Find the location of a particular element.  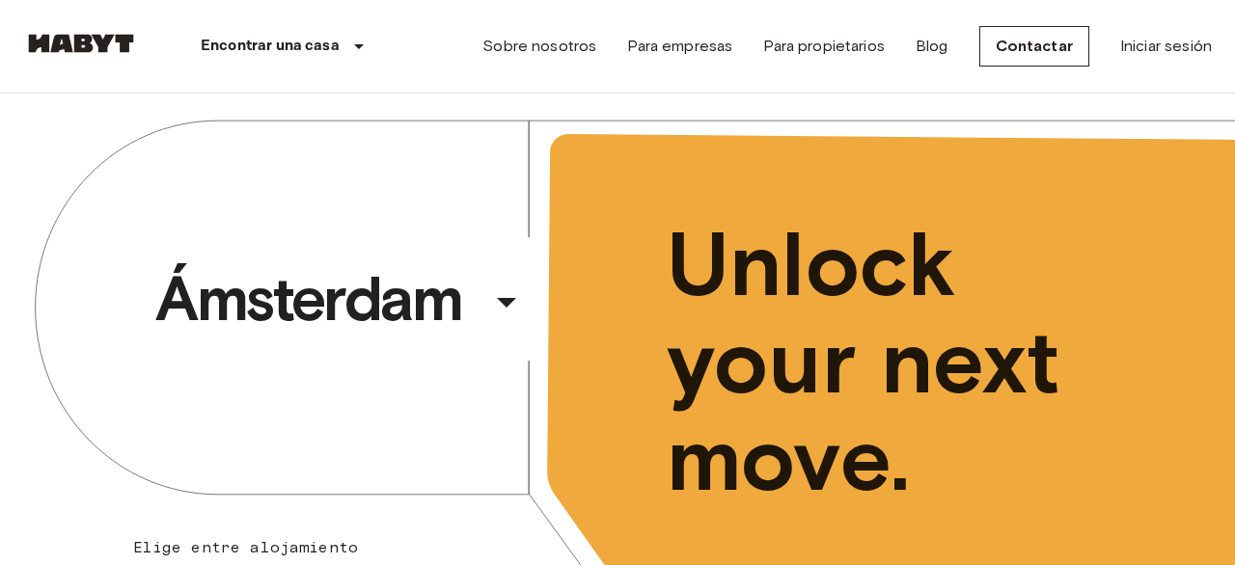

span: Ámsterdam is located at coordinates (319, 299).